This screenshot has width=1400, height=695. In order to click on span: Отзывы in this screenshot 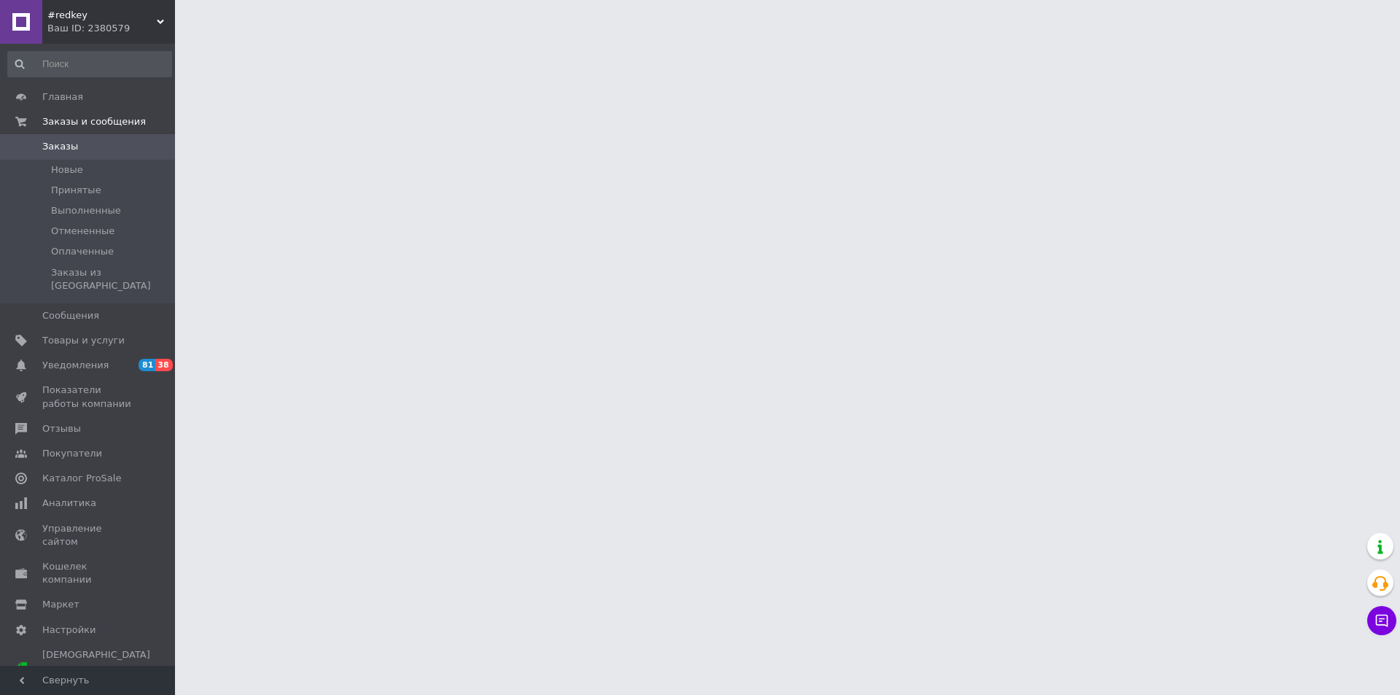, I will do `click(61, 429)`.